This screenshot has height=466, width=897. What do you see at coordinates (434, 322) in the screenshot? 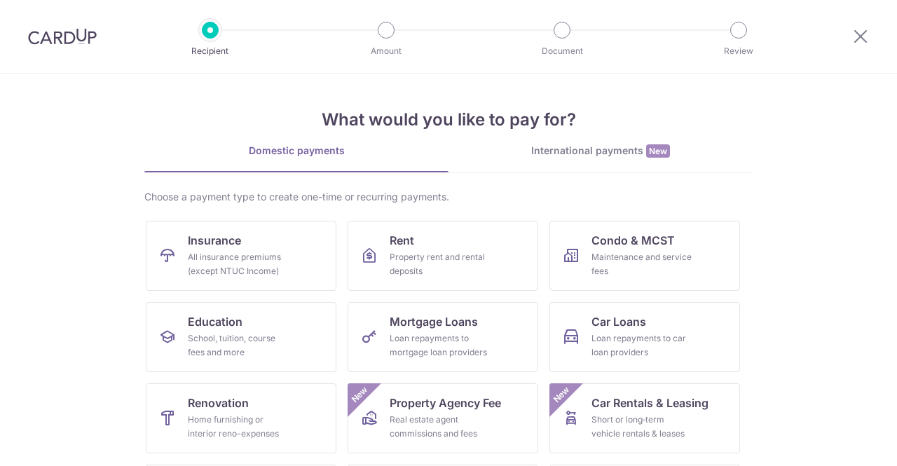
I see `span: Mortgage Loans` at bounding box center [434, 322].